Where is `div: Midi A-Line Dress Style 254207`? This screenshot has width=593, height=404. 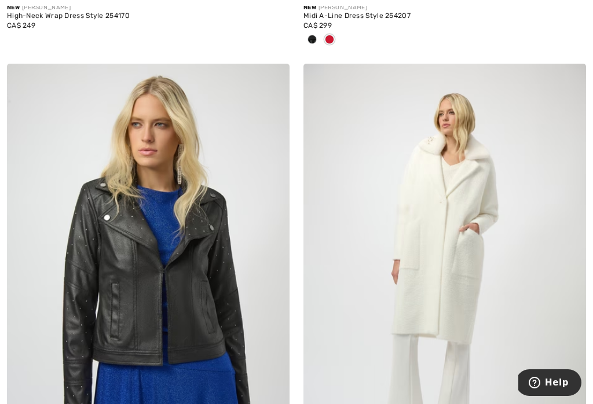 div: Midi A-Line Dress Style 254207 is located at coordinates (445, 16).